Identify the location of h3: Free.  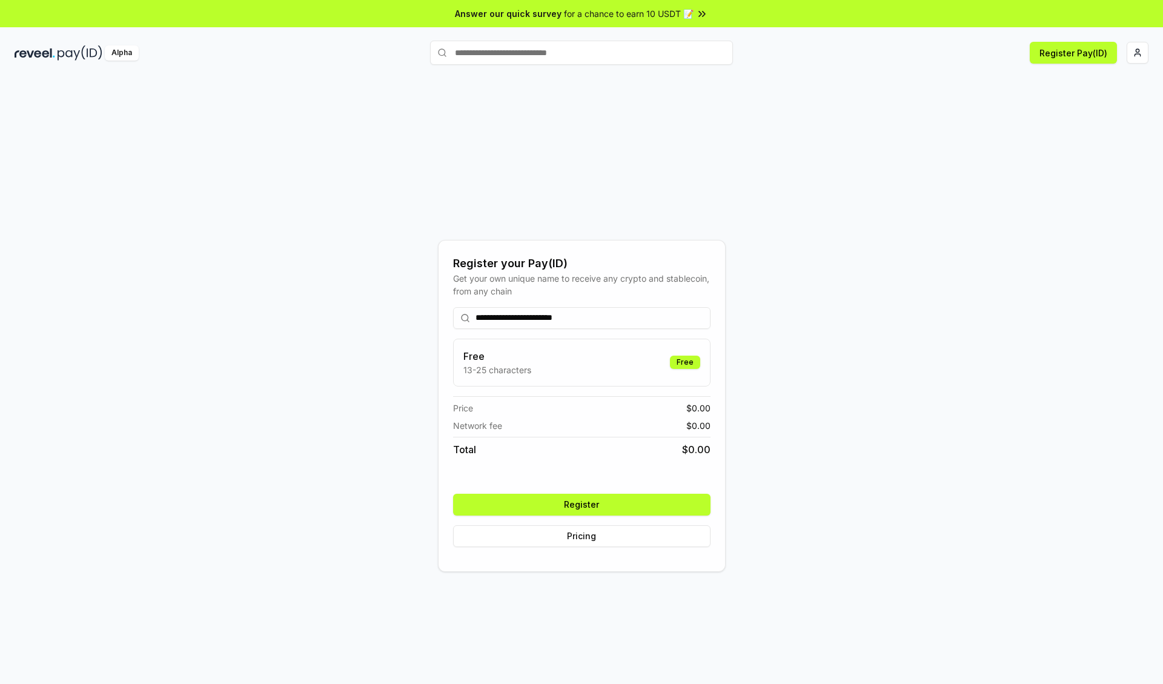
(497, 356).